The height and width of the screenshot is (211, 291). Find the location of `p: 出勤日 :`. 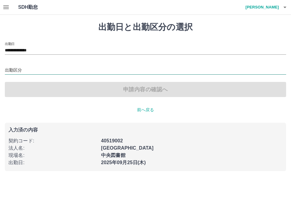

p: 出勤日 : is located at coordinates (53, 163).